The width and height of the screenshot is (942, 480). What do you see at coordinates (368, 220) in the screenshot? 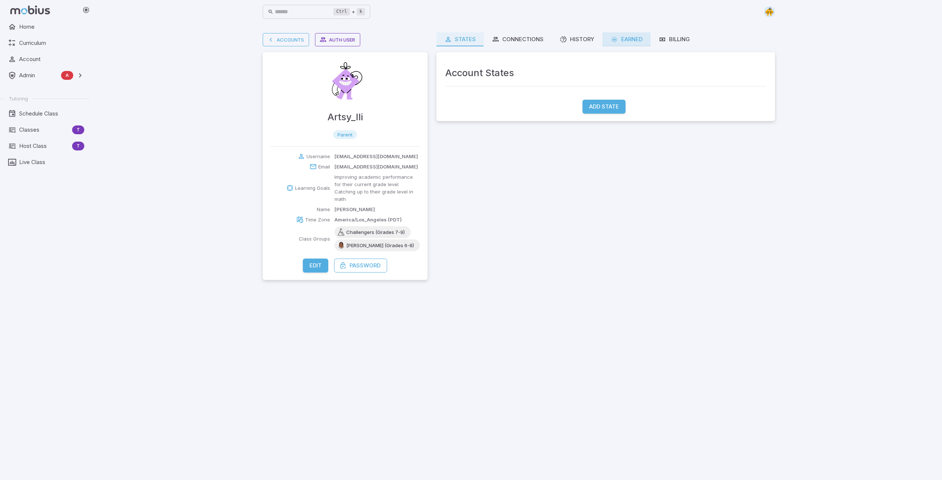
I see `p: America/Los_Angeles (PDT)` at bounding box center [368, 220].